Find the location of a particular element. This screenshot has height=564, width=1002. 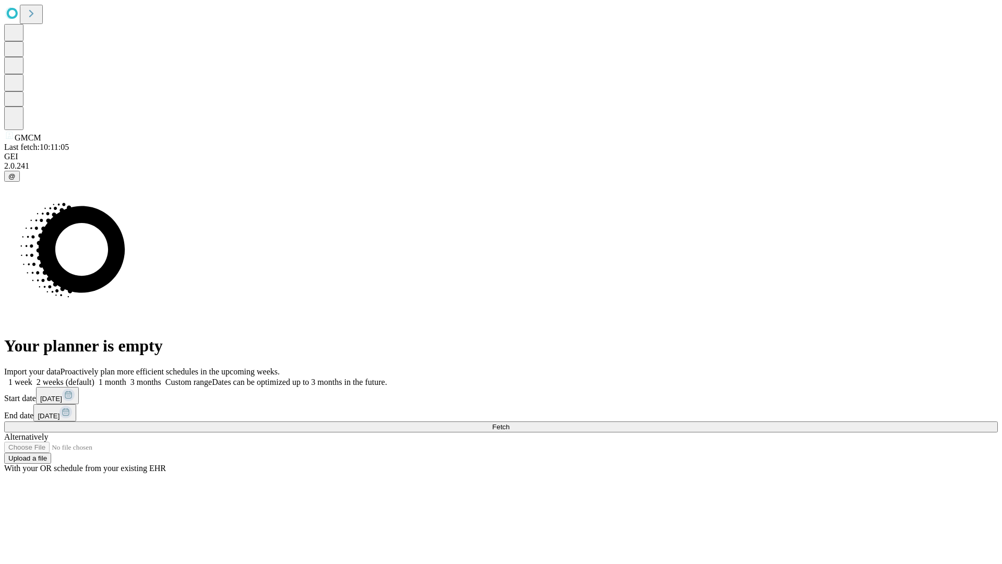

button: Upload a file is located at coordinates (28, 458).